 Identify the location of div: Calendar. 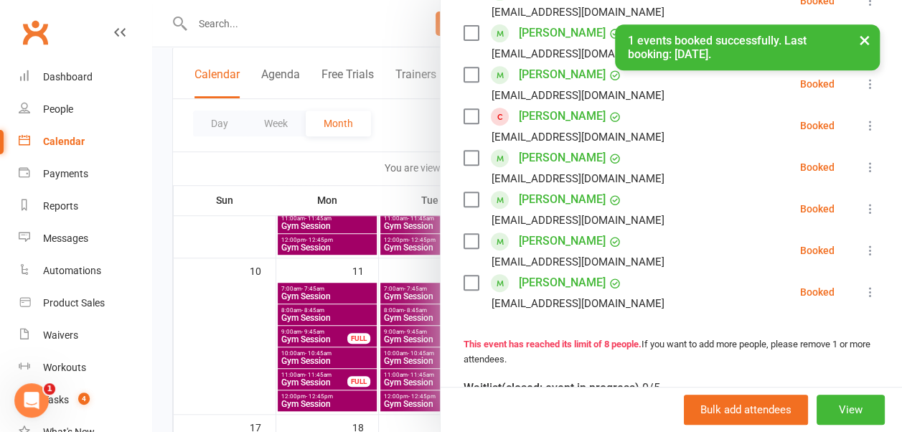
(64, 141).